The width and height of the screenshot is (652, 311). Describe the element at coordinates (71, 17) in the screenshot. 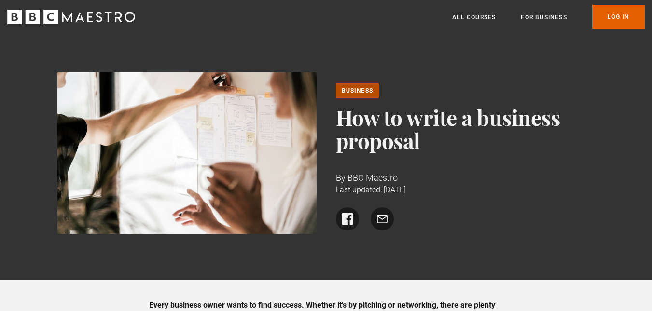

I see `a: BBC Maestro` at that location.